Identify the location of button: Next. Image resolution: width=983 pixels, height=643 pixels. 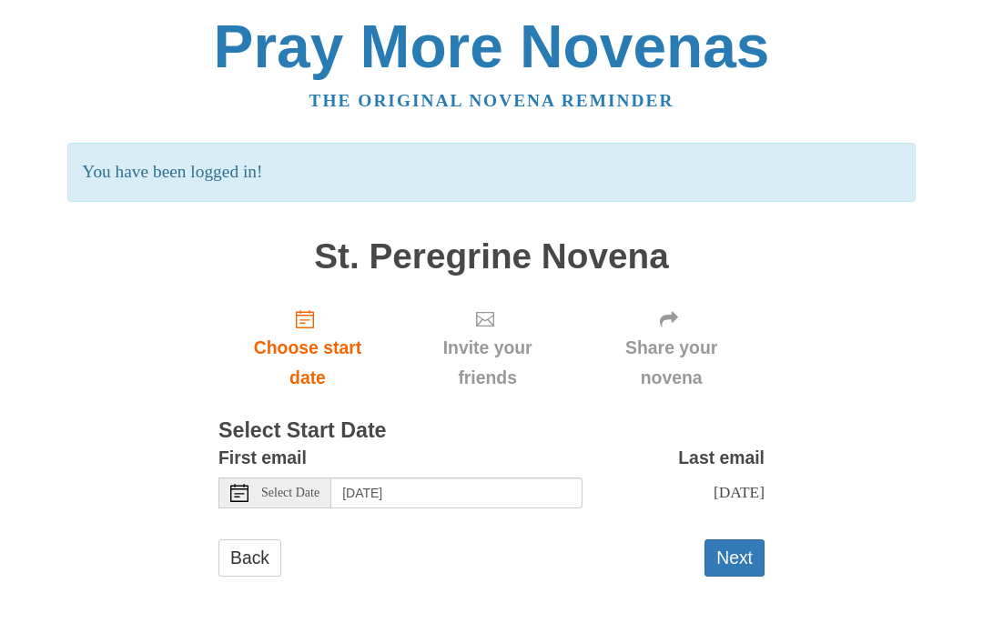
(734, 558).